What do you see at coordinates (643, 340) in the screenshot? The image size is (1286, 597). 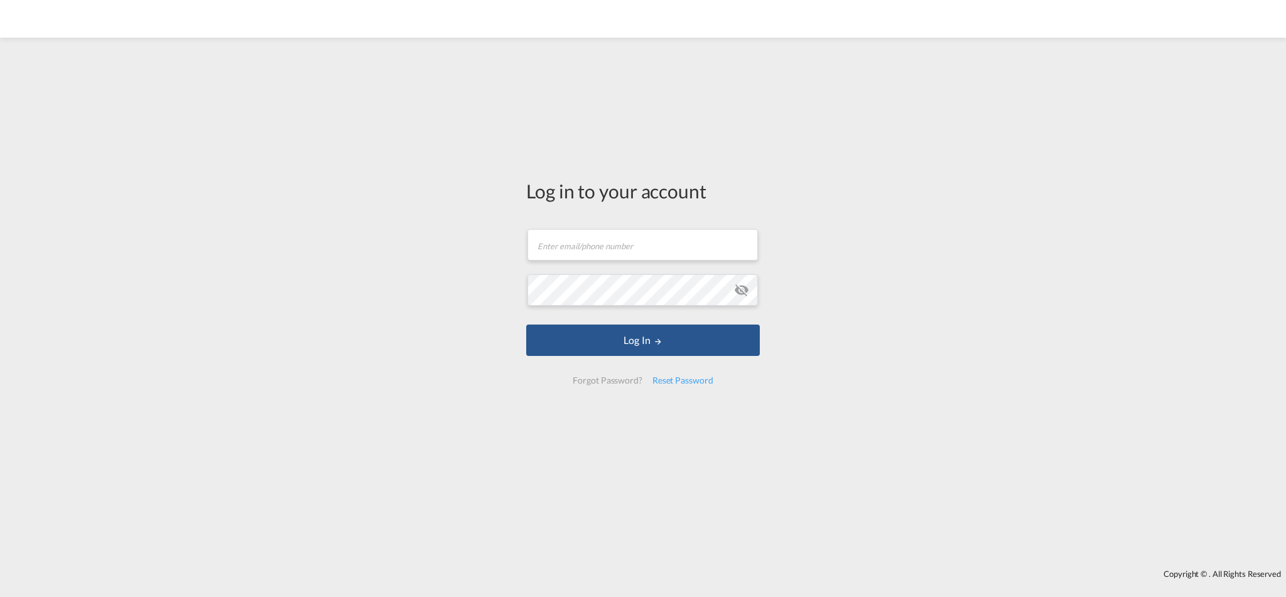 I see `button: LOGIN` at bounding box center [643, 340].